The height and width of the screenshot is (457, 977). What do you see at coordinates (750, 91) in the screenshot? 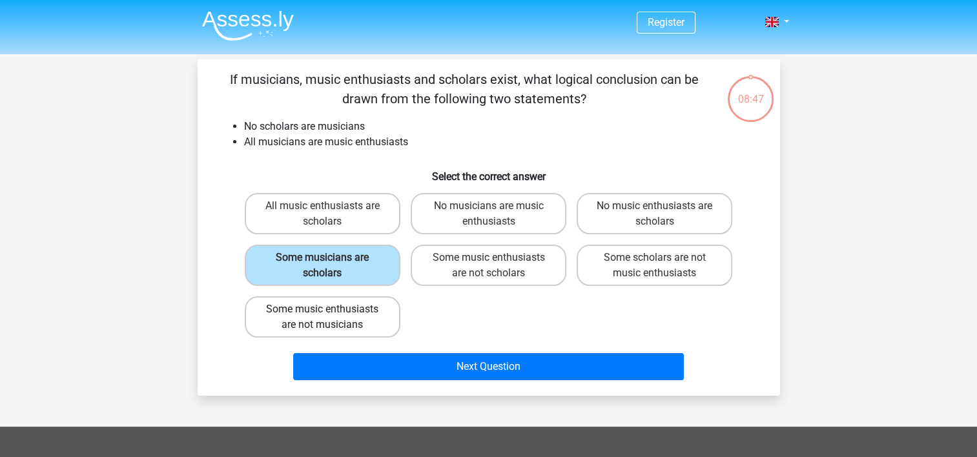
I see `div: 08:47` at bounding box center [750, 91].